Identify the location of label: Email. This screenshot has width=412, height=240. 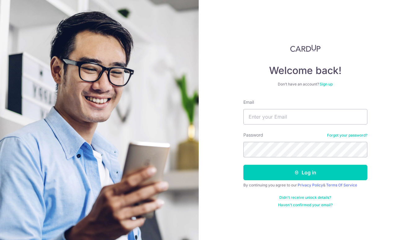
(249, 102).